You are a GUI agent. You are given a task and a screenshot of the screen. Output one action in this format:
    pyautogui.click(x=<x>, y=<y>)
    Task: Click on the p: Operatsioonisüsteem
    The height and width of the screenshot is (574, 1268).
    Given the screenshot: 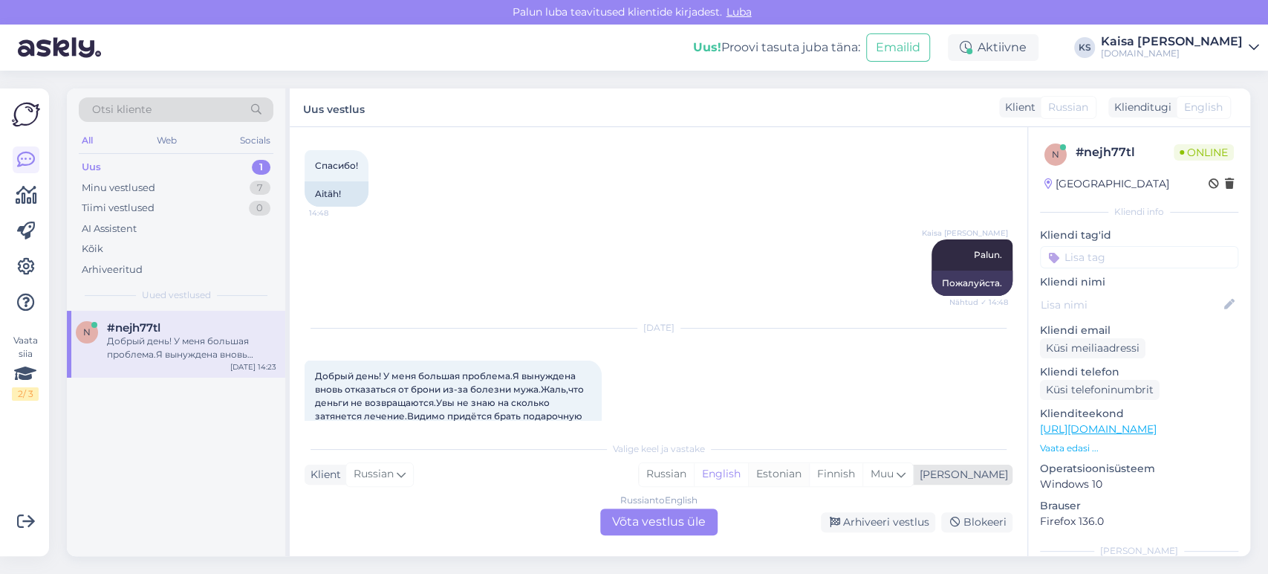 What is the action you would take?
    pyautogui.click(x=1139, y=468)
    